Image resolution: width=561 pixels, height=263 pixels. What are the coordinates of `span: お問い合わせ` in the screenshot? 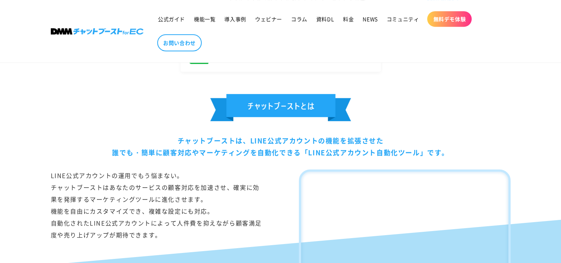 It's located at (180, 43).